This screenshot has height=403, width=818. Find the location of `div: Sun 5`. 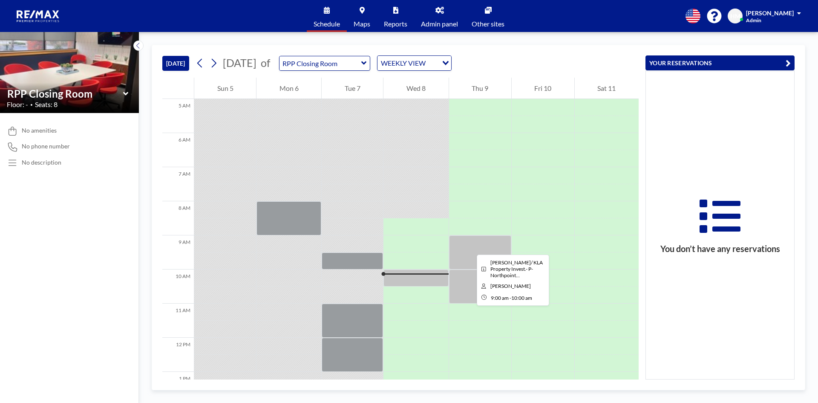

div: Sun 5 is located at coordinates (225, 88).